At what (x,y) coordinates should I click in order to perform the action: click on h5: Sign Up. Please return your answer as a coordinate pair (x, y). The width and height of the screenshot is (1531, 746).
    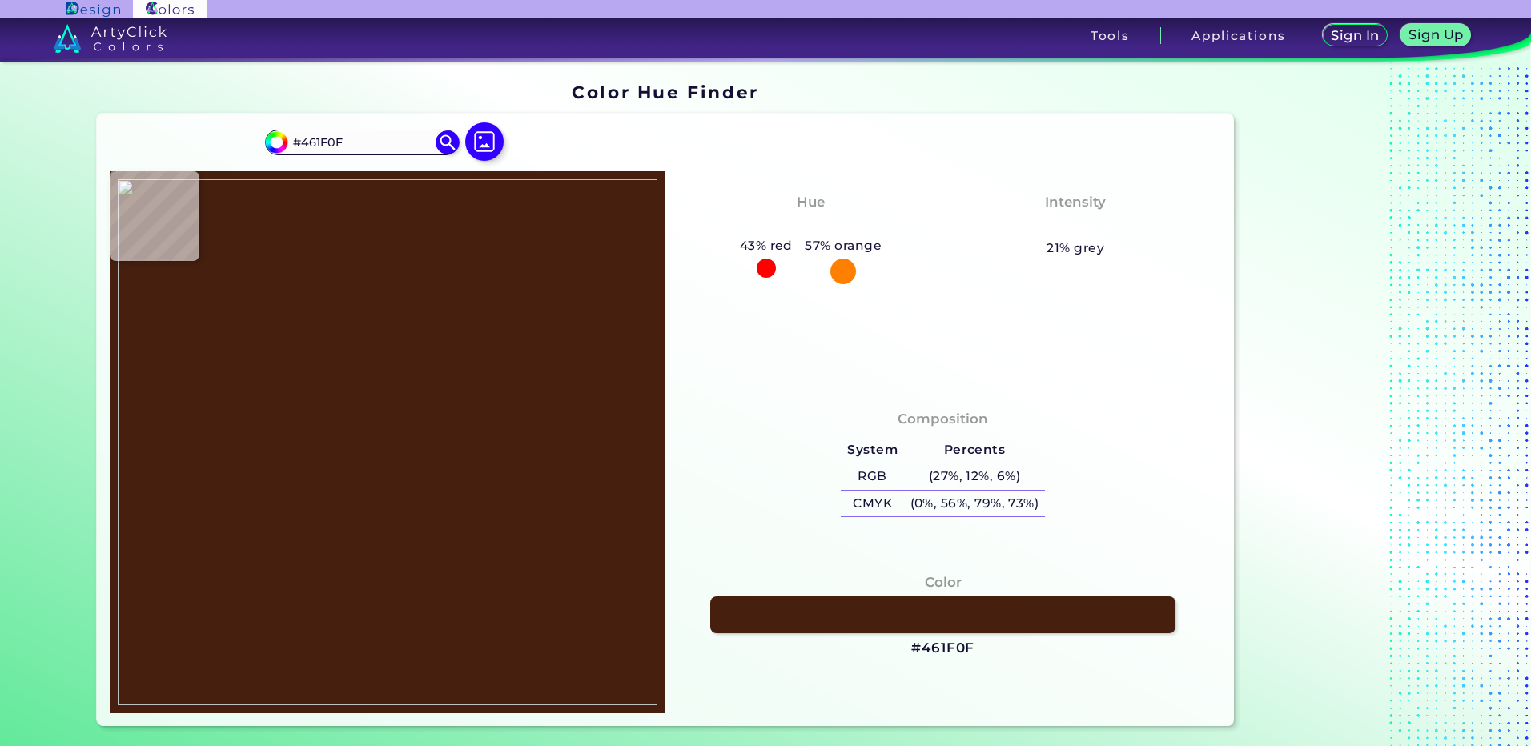
    Looking at the image, I should click on (1436, 34).